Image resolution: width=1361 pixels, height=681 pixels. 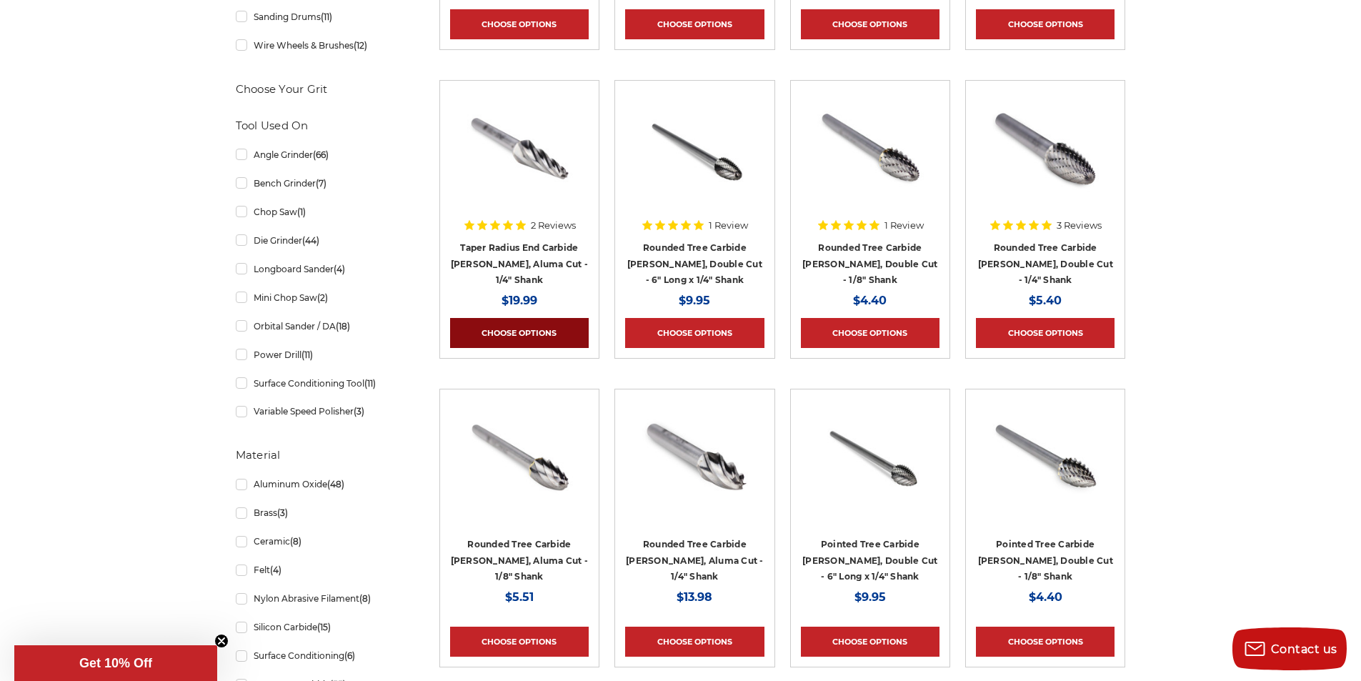 I want to click on img: rounded tree shape carbide bur 1/4" shank, so click(x=1045, y=148).